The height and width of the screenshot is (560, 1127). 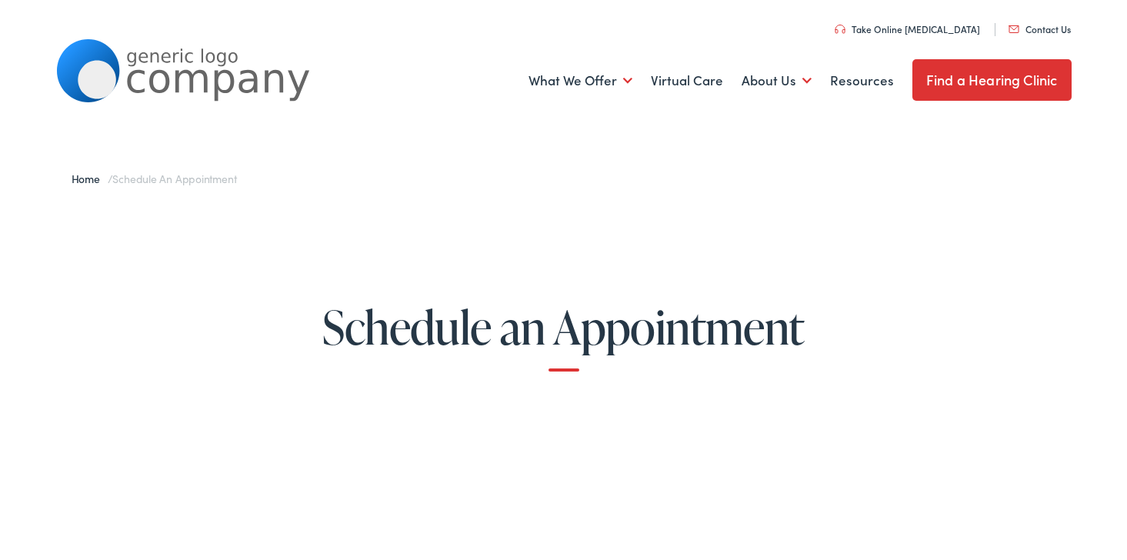 I want to click on span: Schedule an Appointment, so click(x=174, y=179).